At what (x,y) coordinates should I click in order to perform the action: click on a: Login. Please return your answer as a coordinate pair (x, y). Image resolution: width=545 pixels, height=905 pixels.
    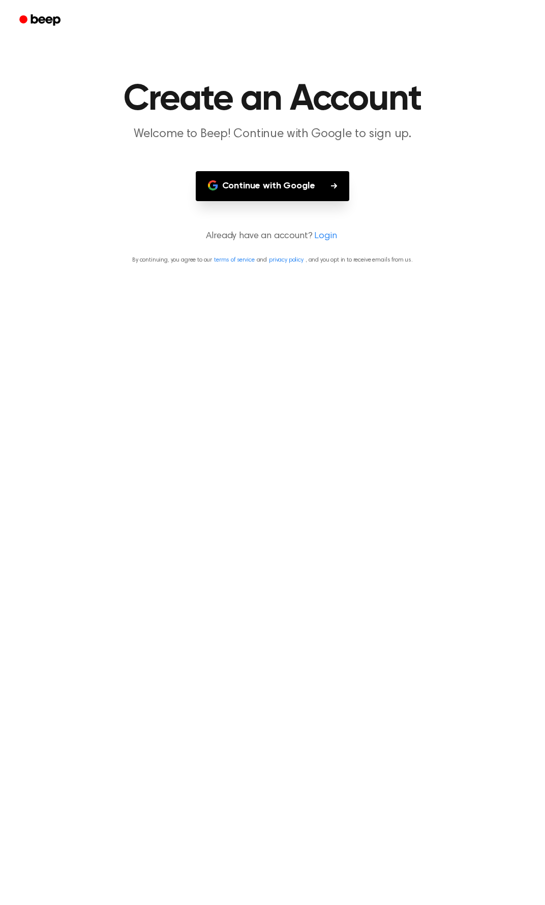
    Looking at the image, I should click on (325, 236).